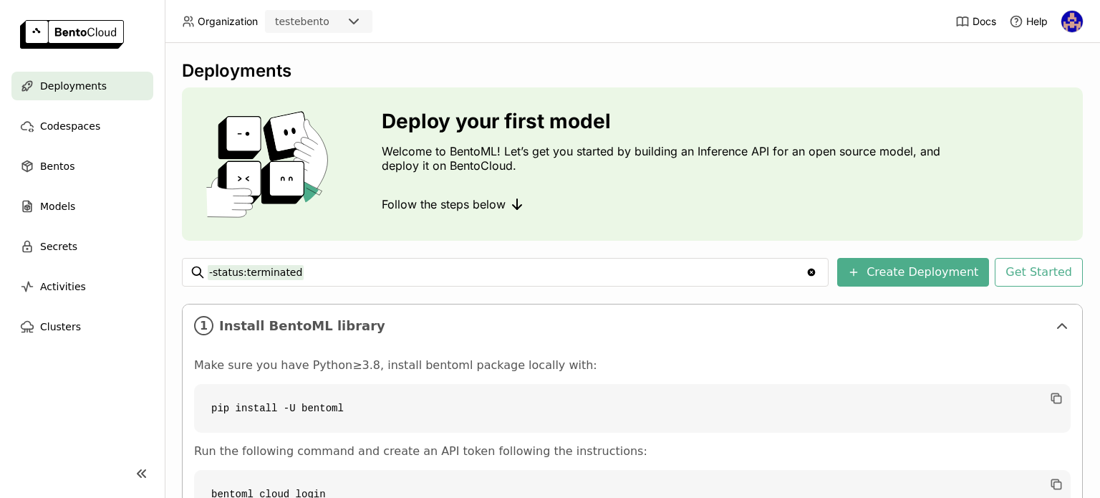  Describe the element at coordinates (633, 326) in the screenshot. I see `span: Install BentoML library` at that location.